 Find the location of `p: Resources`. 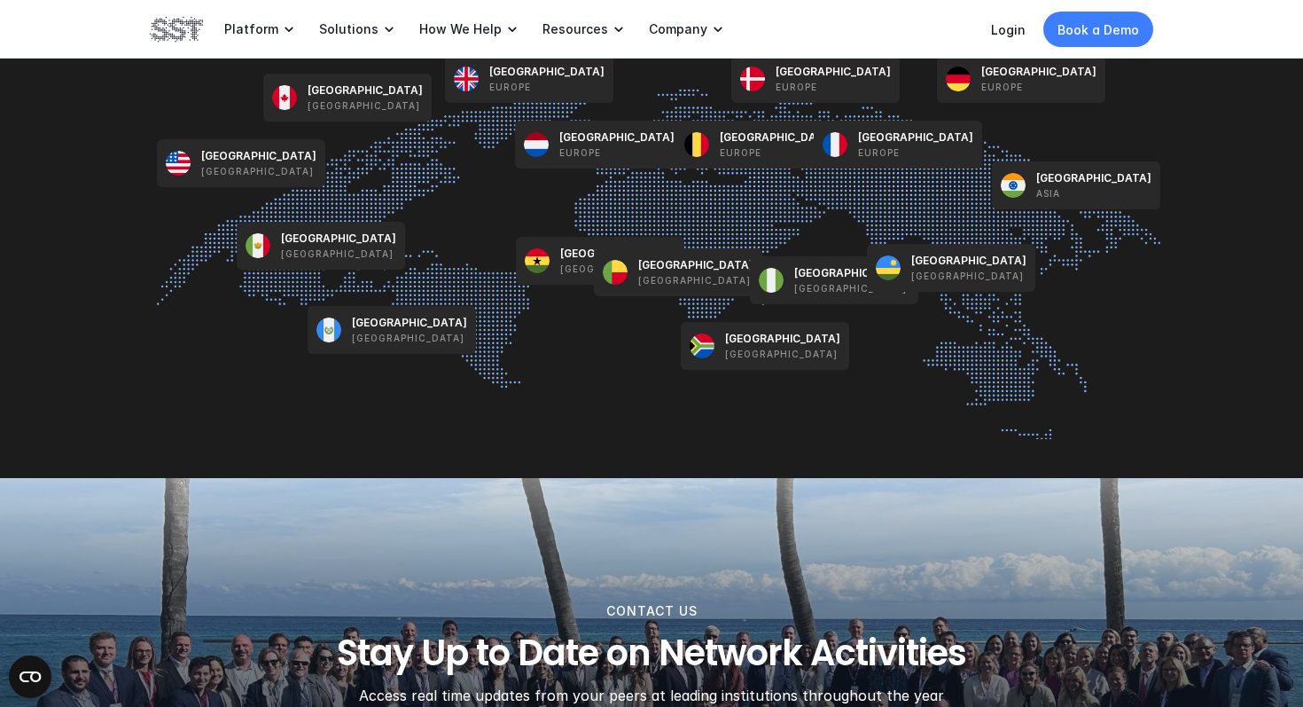

p: Resources is located at coordinates (575, 29).